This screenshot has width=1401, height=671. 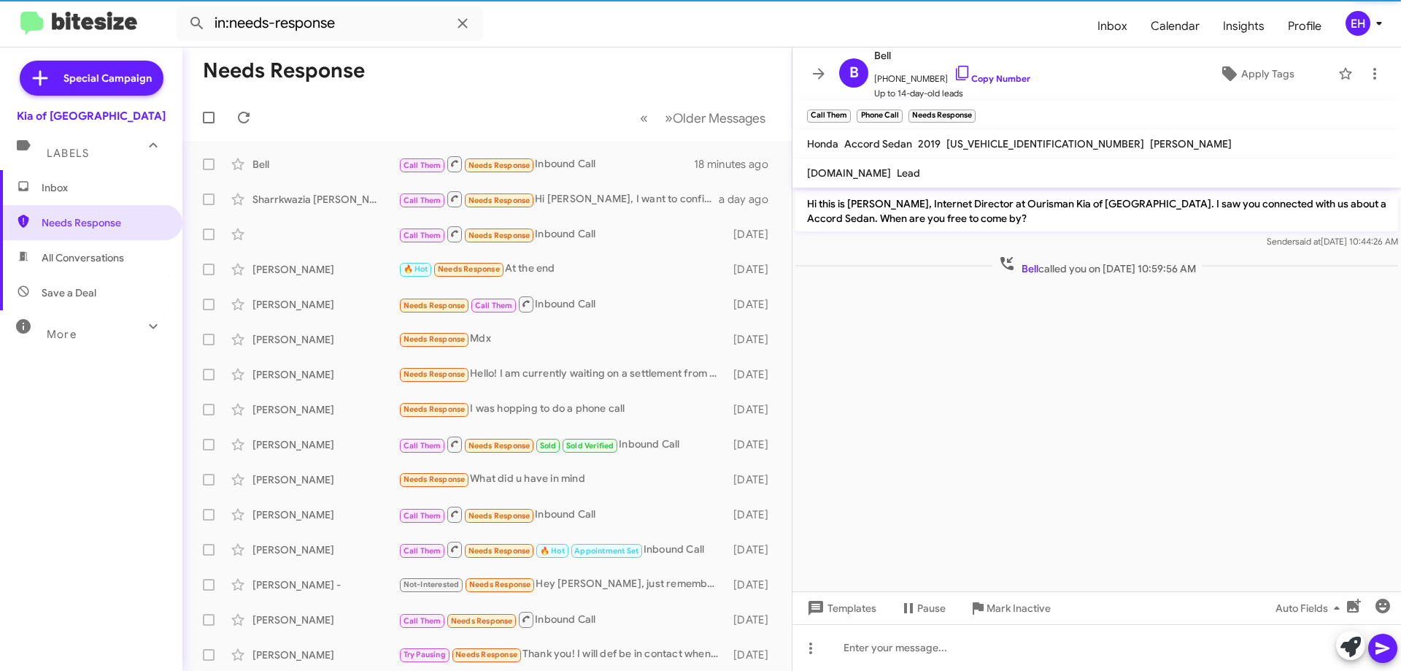 I want to click on small: Phone Call, so click(x=879, y=116).